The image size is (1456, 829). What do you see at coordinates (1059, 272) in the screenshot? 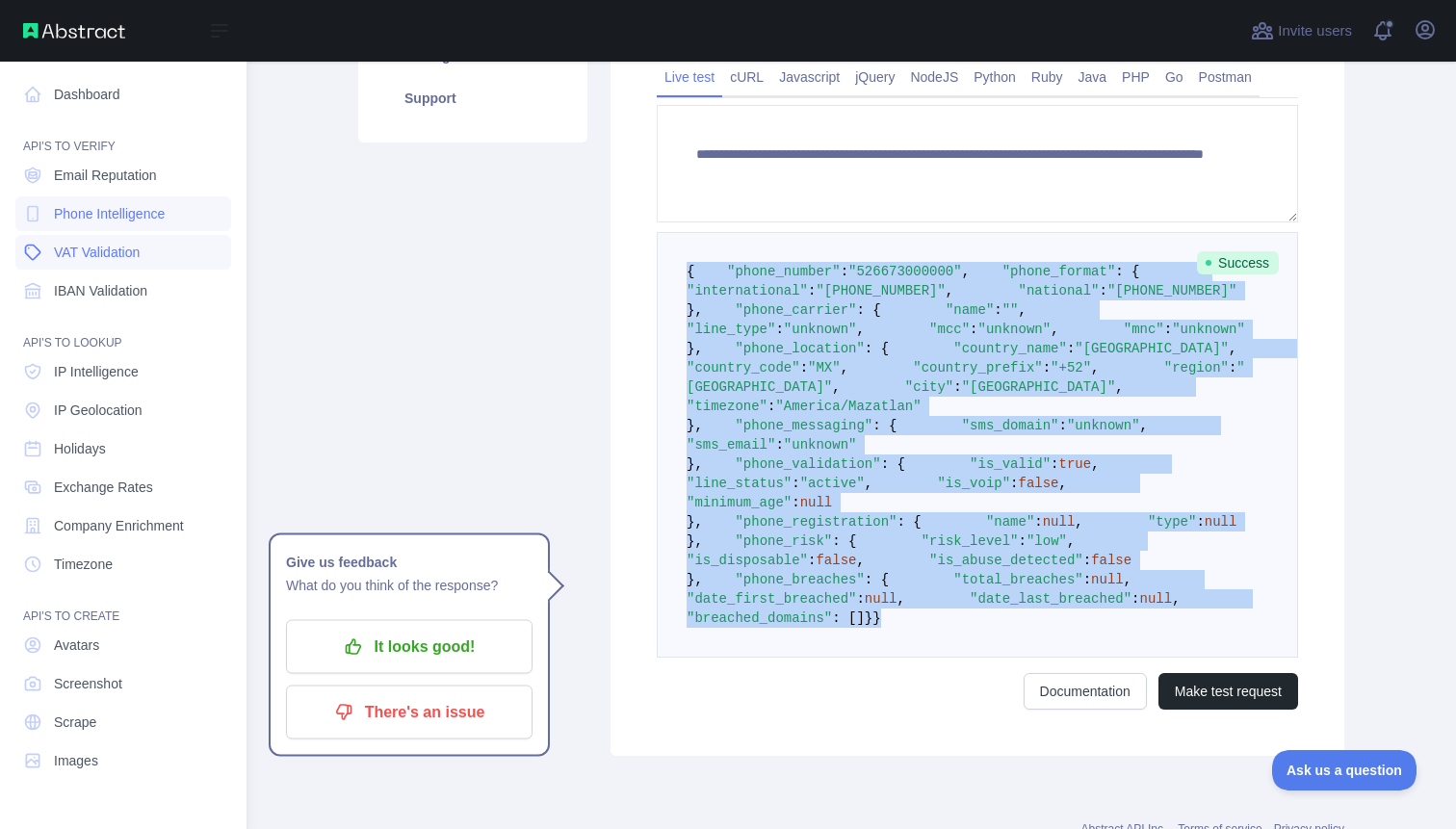
I see `span: "phone_format"` at bounding box center [1059, 272].